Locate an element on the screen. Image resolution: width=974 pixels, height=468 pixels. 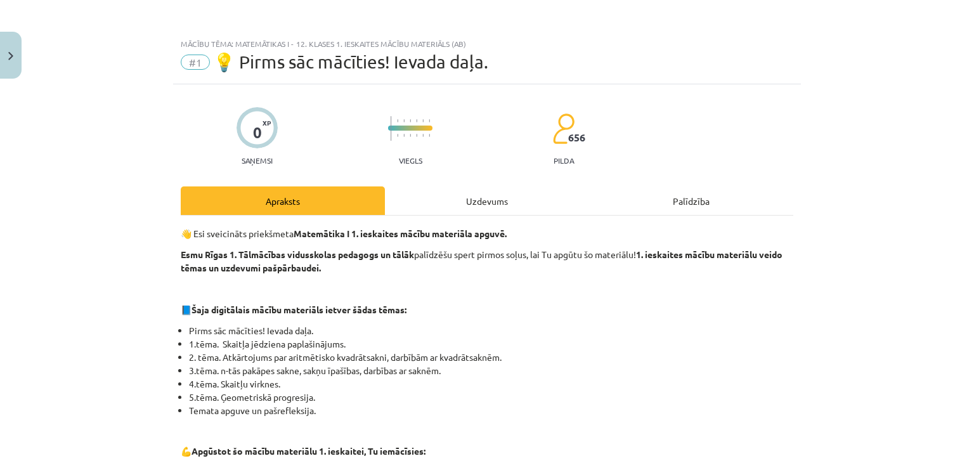
p: pilda is located at coordinates (564, 160).